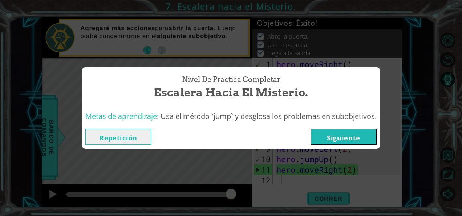  What do you see at coordinates (231, 80) in the screenshot?
I see `span: Nivel de Práctica Completar` at bounding box center [231, 80].